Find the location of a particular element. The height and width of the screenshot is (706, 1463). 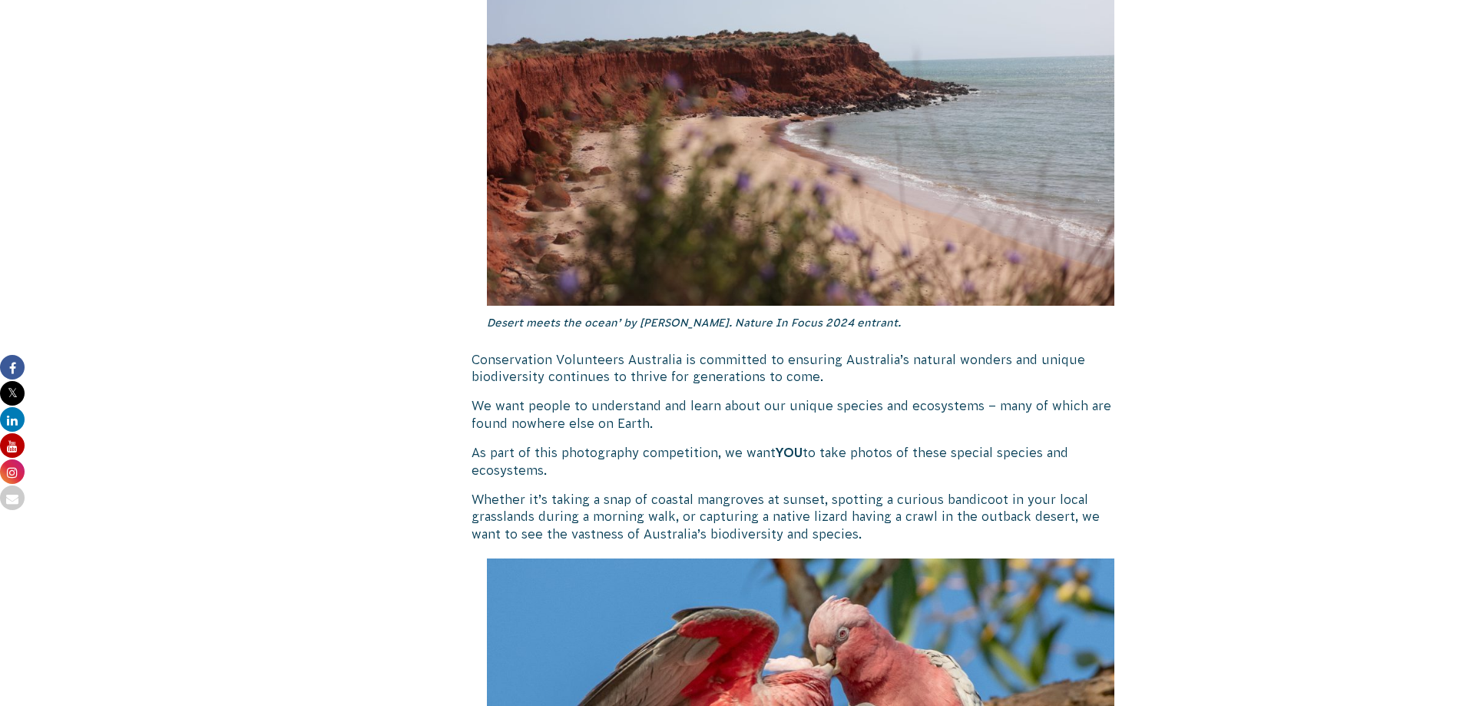

strong: YOU is located at coordinates (789, 452).